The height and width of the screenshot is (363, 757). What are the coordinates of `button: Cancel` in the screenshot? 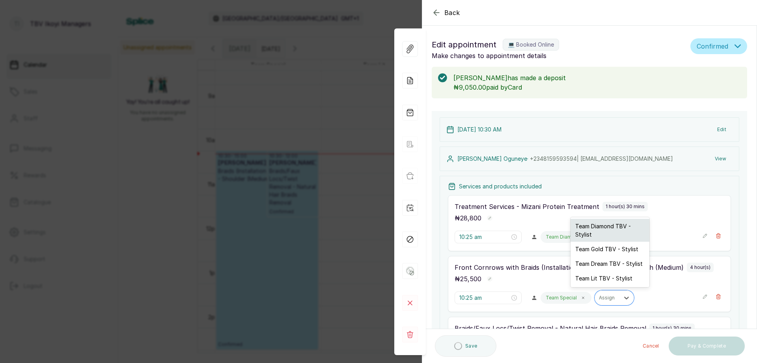 It's located at (651, 346).